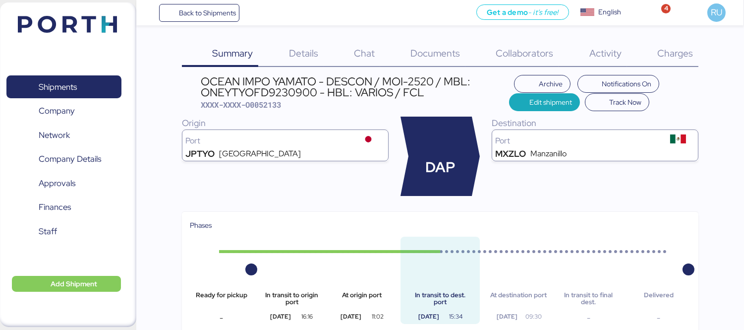 Image resolution: width=744 pixels, height=330 pixels. What do you see at coordinates (551, 102) in the screenshot?
I see `span: Edit shipment` at bounding box center [551, 102].